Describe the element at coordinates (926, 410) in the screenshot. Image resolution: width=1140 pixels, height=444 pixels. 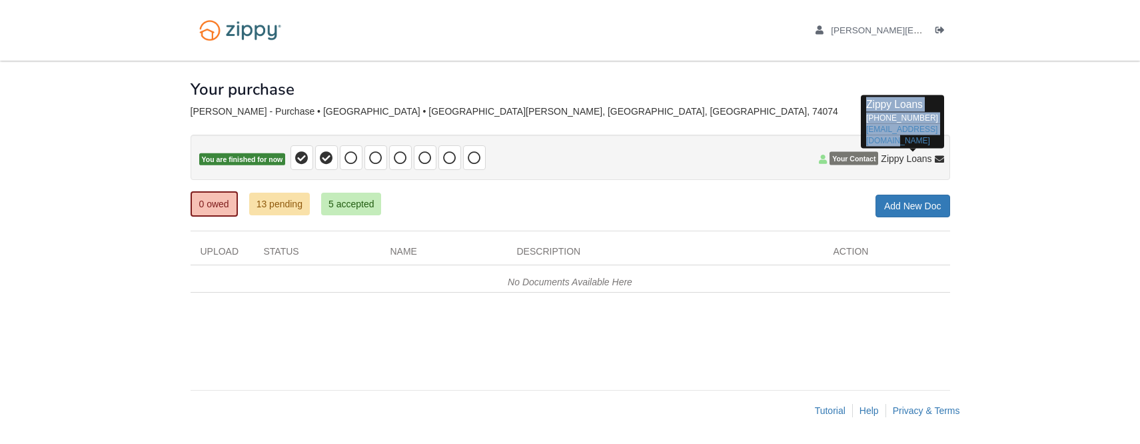
I see `a: Privacy & Terms` at that location.